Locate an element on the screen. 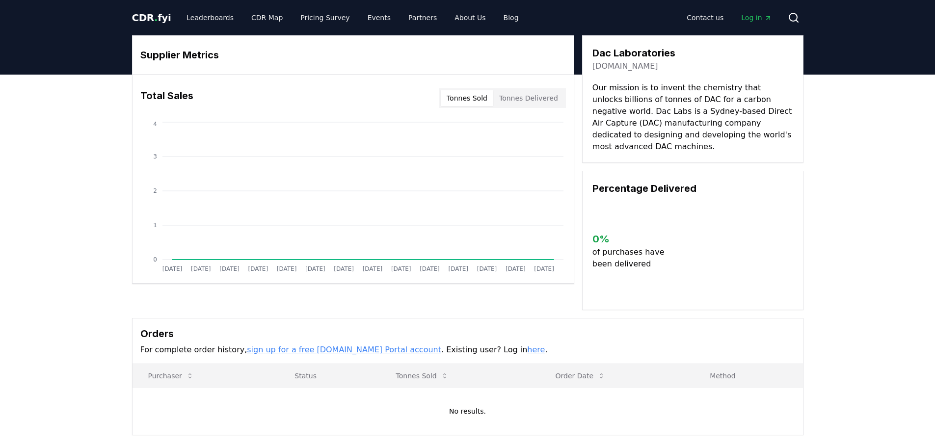 This screenshot has height=447, width=935. button: Purchaser is located at coordinates (171, 376).